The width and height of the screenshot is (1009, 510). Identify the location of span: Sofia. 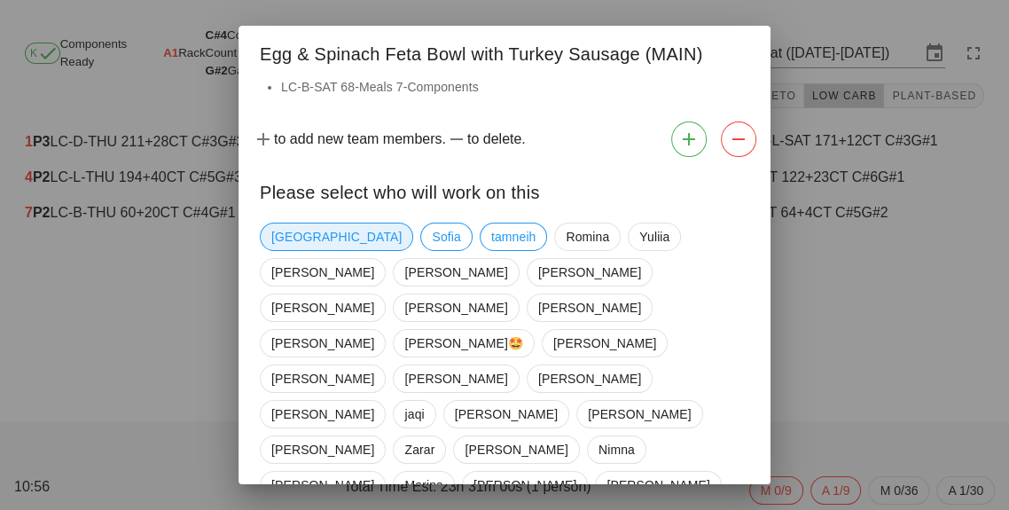
(446, 237).